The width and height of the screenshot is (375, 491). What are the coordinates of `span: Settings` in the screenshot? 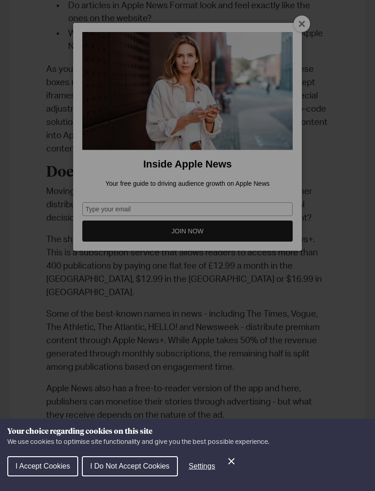 It's located at (202, 466).